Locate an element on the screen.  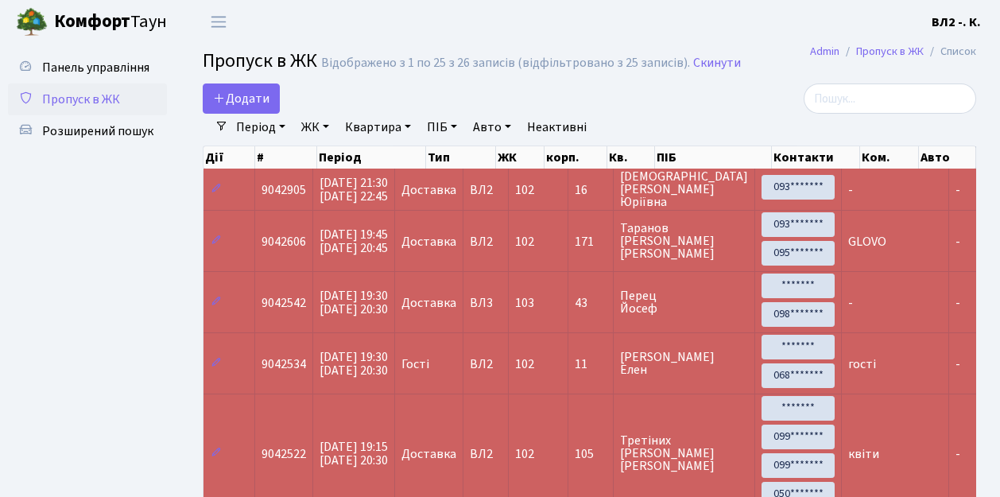
a: Квартира is located at coordinates (378, 127).